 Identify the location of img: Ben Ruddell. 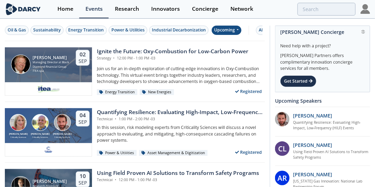
(40, 122).